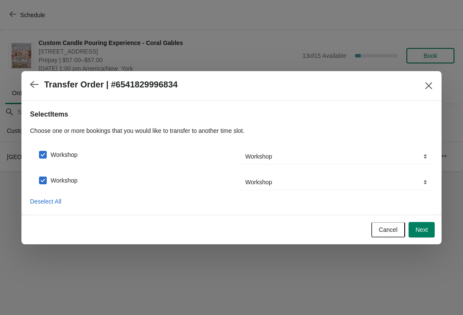 The width and height of the screenshot is (463, 315). Describe the element at coordinates (45, 202) in the screenshot. I see `span: Deselect All` at that location.